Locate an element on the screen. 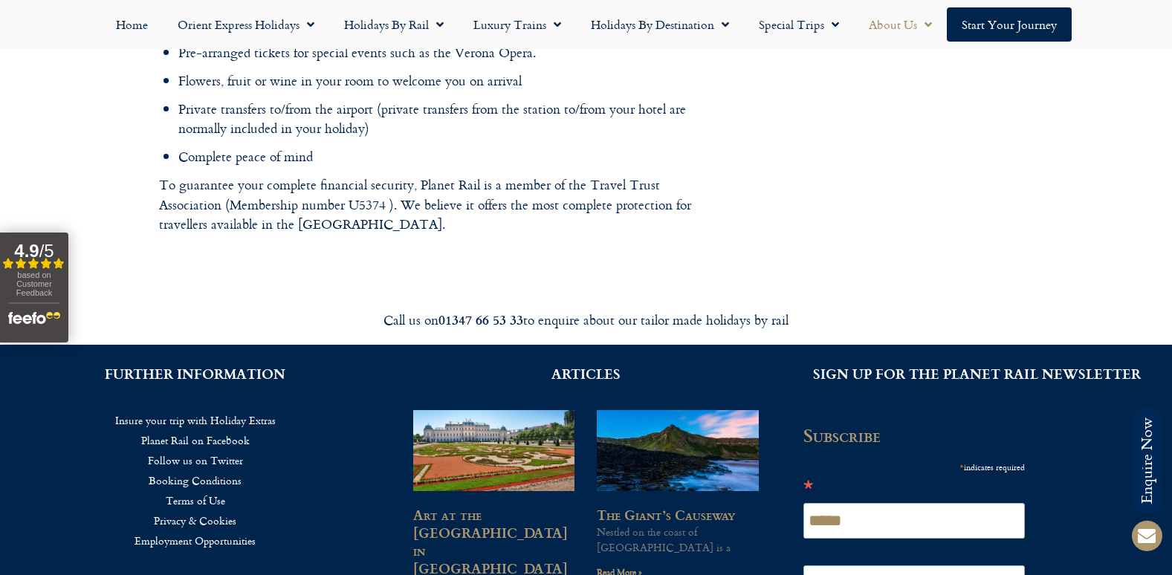 Image resolution: width=1172 pixels, height=575 pixels. h2: FURTHER INFORMATION is located at coordinates (195, 374).